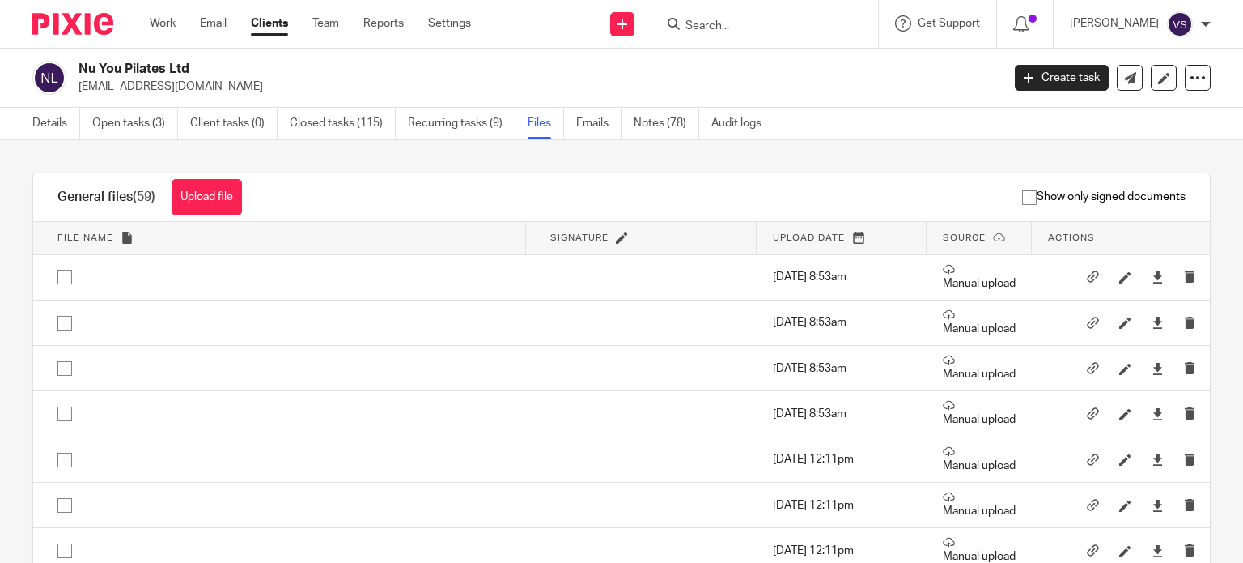 The image size is (1243, 563). Describe the element at coordinates (106, 197) in the screenshot. I see `h1: General files` at that location.